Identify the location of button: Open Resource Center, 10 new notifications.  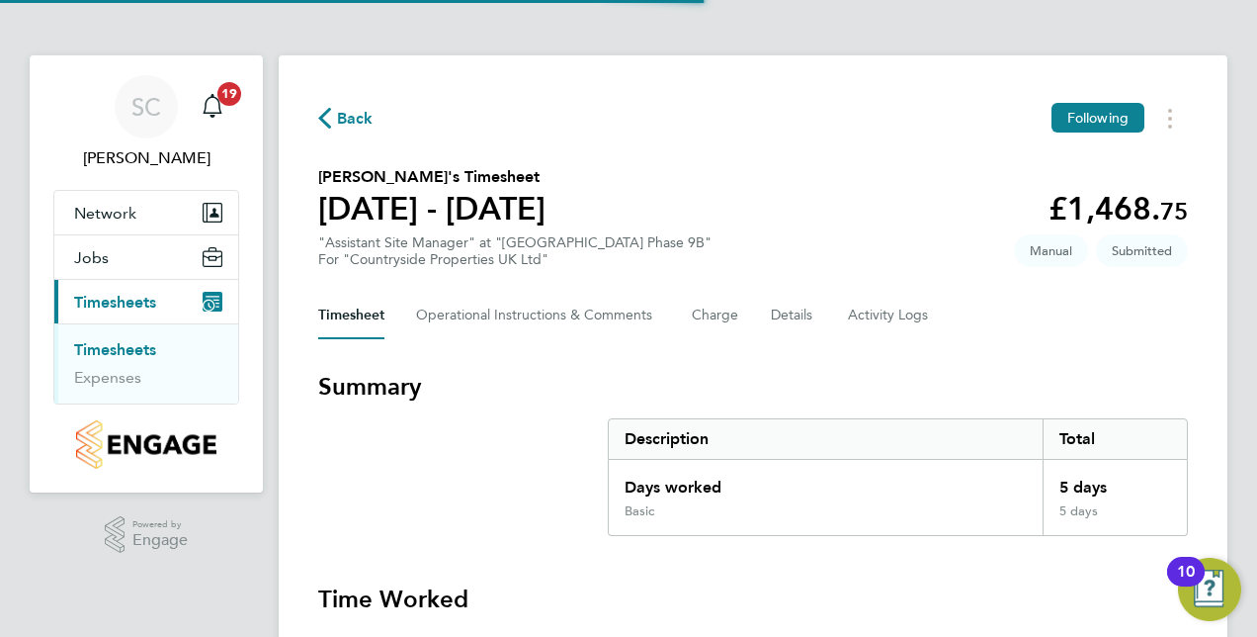
(1210, 589).